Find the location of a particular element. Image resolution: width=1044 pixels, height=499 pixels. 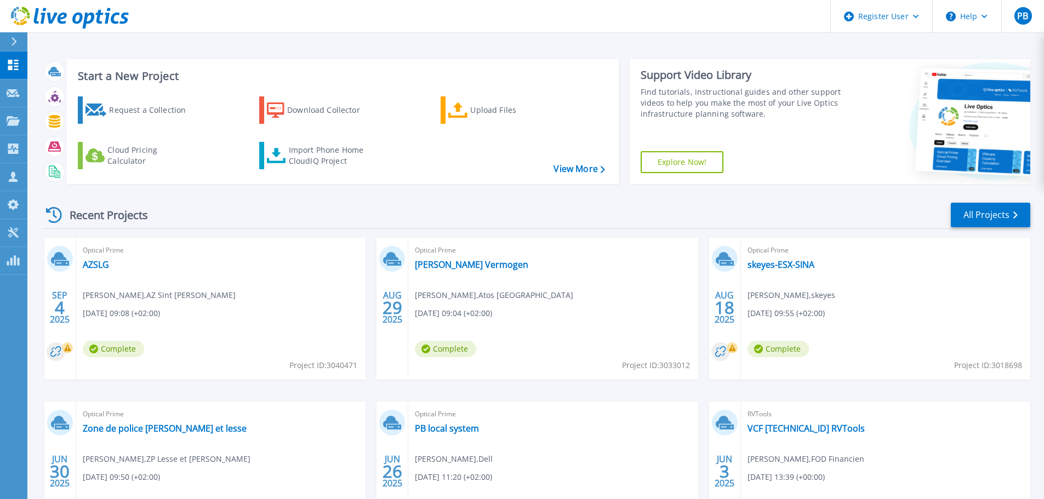

span: Project ID: 3040471 is located at coordinates (323, 366).